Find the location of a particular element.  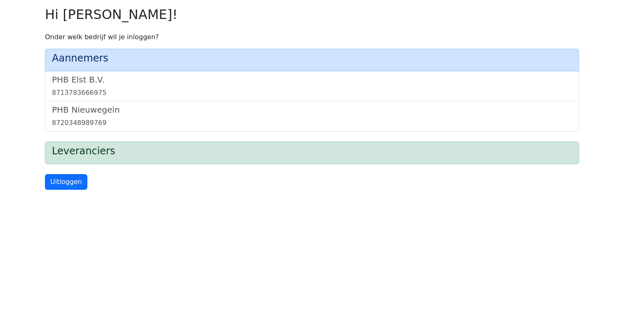

div: 8713783666975 is located at coordinates (312, 93).